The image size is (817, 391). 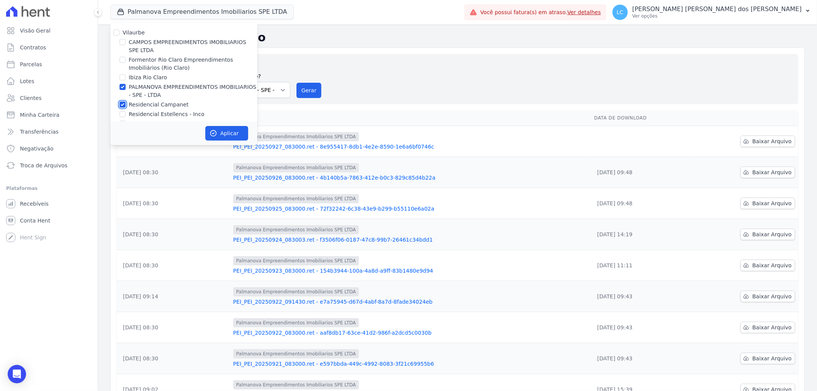 I want to click on div: Open Intercom Messenger, so click(x=17, y=374).